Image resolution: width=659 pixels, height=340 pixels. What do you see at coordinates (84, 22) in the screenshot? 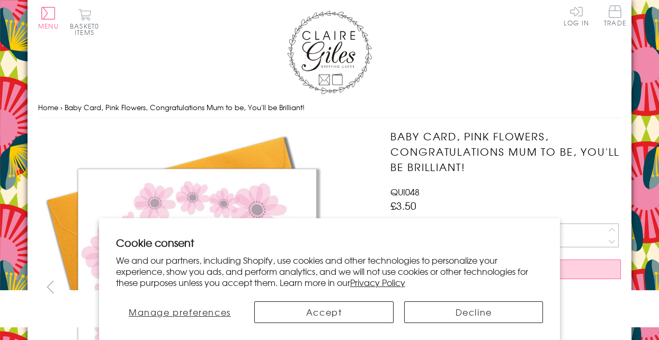
I see `button: Basket0 items` at bounding box center [84, 22].